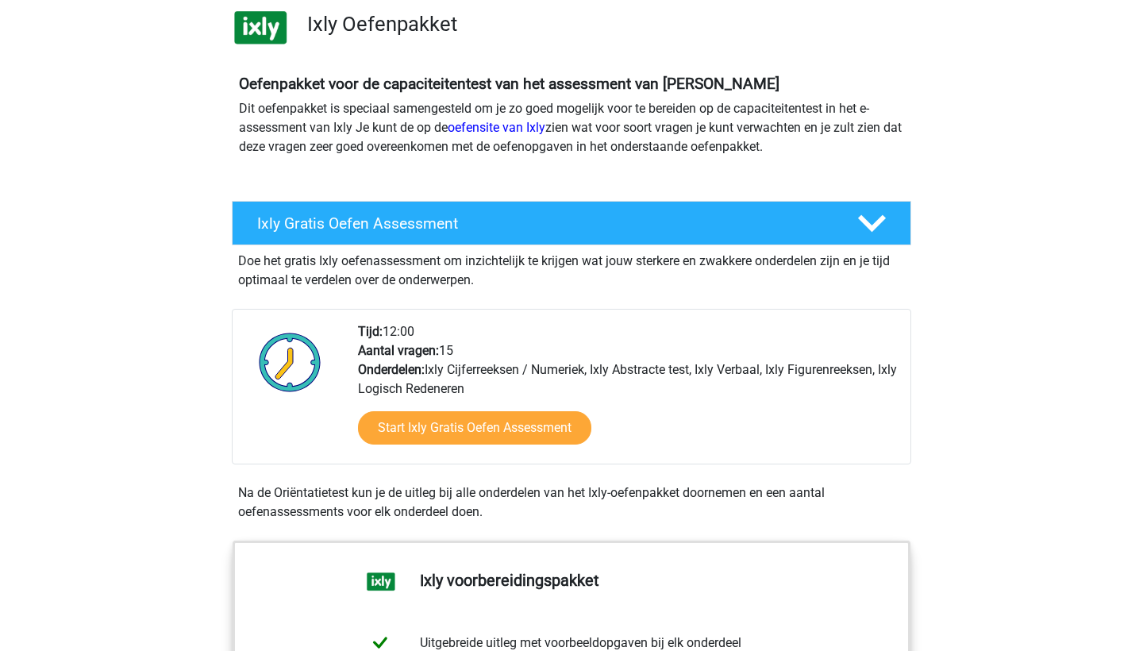 This screenshot has width=1143, height=651. What do you see at coordinates (572, 268) in the screenshot?
I see `div: Doe het gratis Ixly oefenassessment om inzichtelijk te krijgen wat jouw sterkere en zwakkere onde...` at bounding box center [572, 268].